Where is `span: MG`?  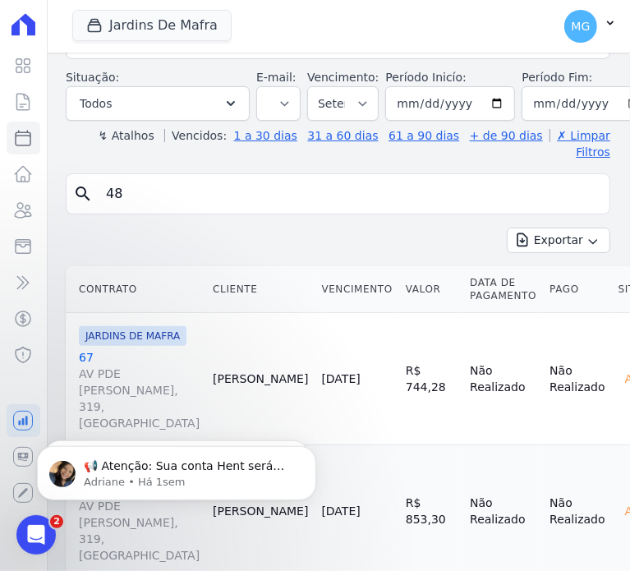
span: MG is located at coordinates (581, 26).